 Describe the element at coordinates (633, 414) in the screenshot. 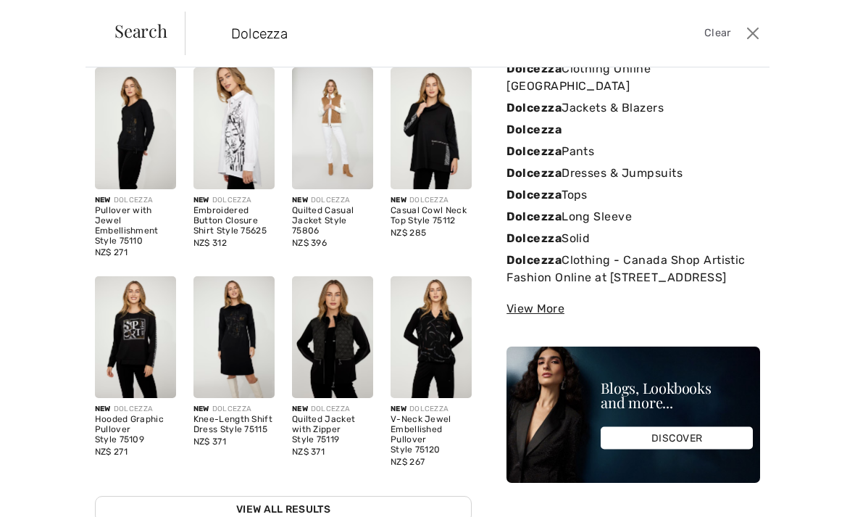

I see `img: Blogs, Lookbooks and more...` at that location.